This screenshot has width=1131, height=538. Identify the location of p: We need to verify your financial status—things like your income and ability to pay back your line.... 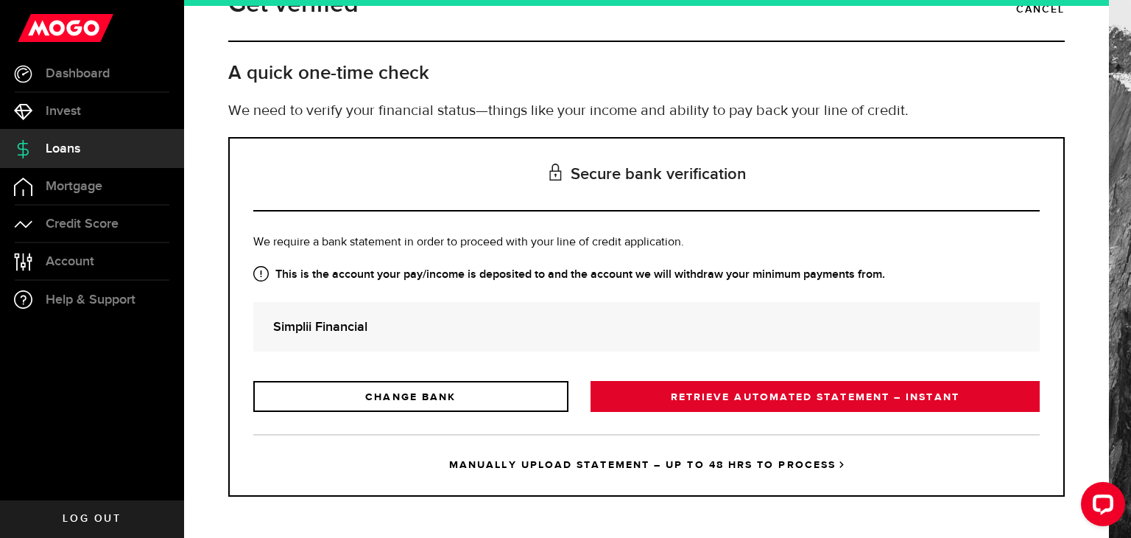
(647, 111).